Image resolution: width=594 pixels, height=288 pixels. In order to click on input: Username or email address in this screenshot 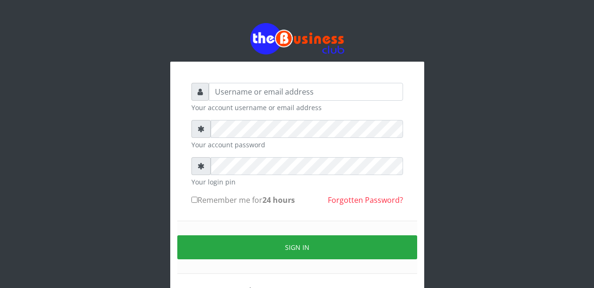, I will do `click(306, 92)`.